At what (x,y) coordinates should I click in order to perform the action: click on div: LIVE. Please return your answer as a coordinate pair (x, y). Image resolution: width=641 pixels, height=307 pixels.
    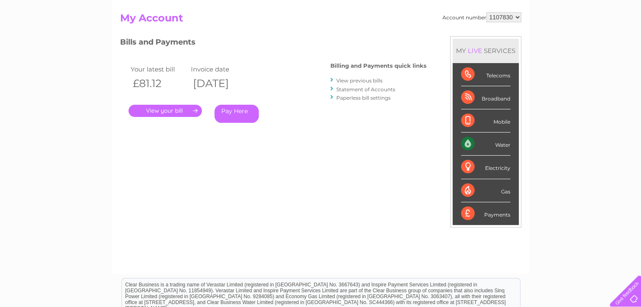
    Looking at the image, I should click on (475, 51).